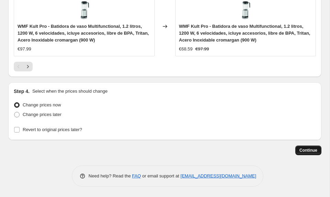 This screenshot has width=330, height=197. What do you see at coordinates (24, 49) in the screenshot?
I see `div: €97.99` at bounding box center [24, 49].